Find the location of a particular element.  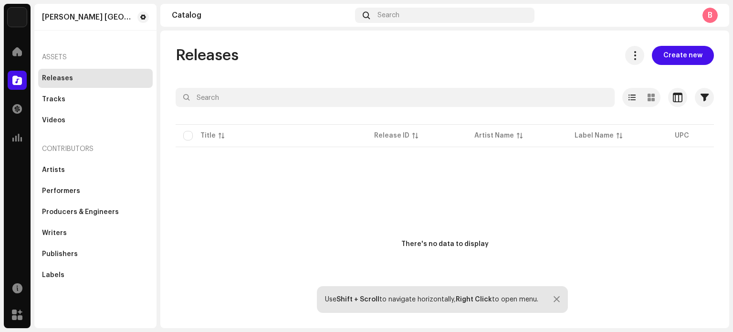

div: Releases is located at coordinates (57, 78).